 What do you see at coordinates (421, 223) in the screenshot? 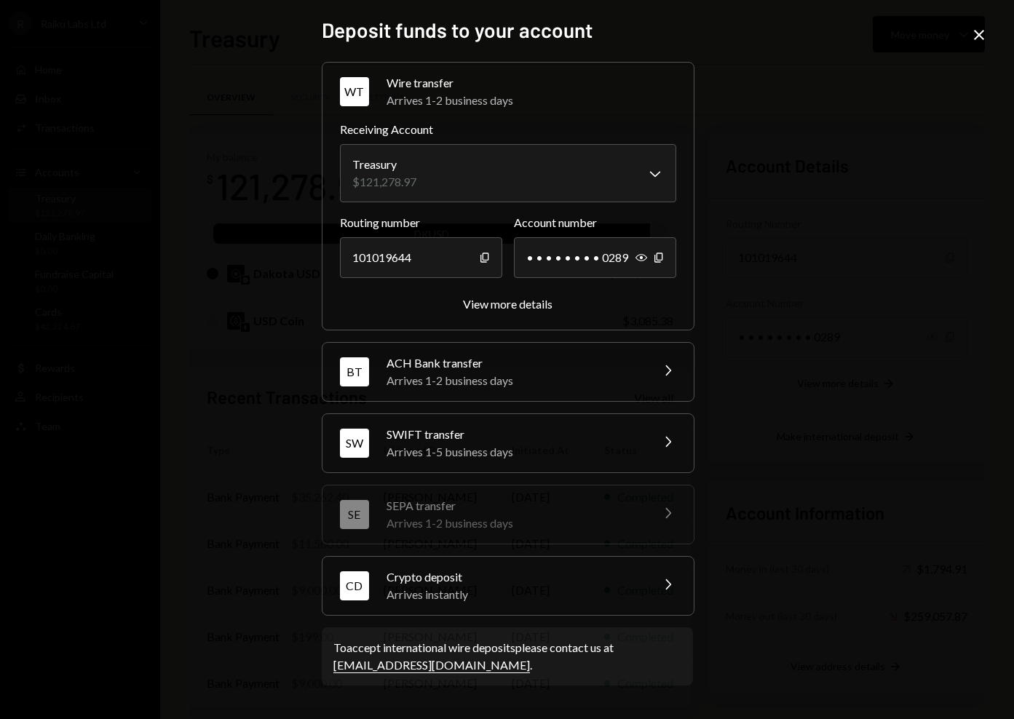
I see `label: Routing number` at bounding box center [421, 223].